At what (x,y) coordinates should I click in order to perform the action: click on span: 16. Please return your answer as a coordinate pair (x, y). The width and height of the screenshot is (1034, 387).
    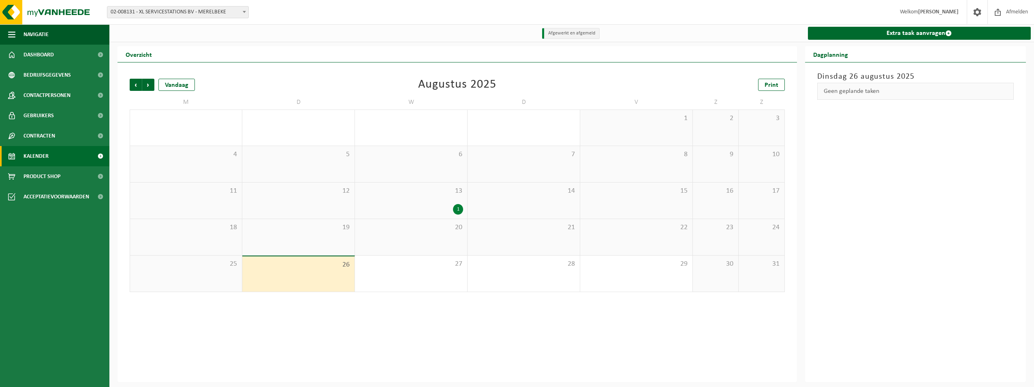
    Looking at the image, I should click on (716, 191).